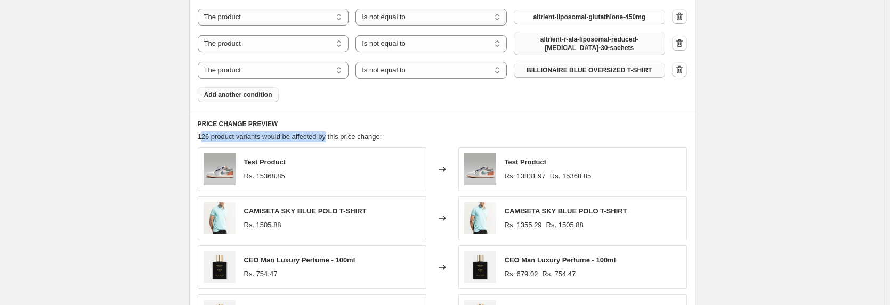 The height and width of the screenshot is (305, 890). What do you see at coordinates (523, 225) in the screenshot?
I see `div: Rs. 1355.29` at bounding box center [523, 225].